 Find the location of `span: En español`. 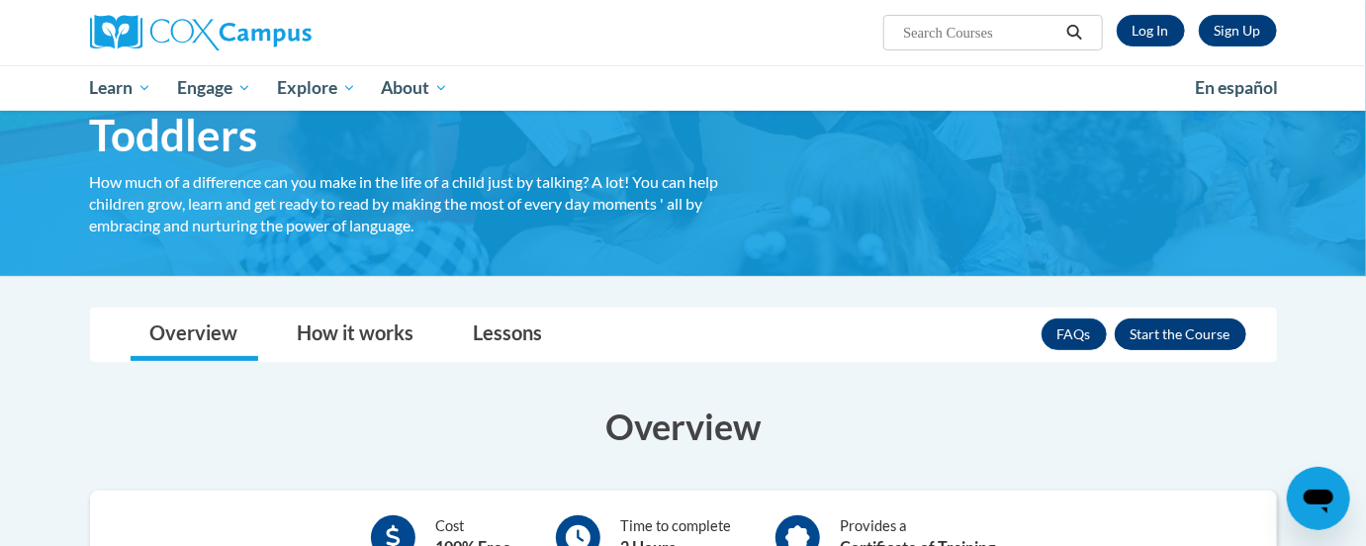

span: En español is located at coordinates (1237, 87).